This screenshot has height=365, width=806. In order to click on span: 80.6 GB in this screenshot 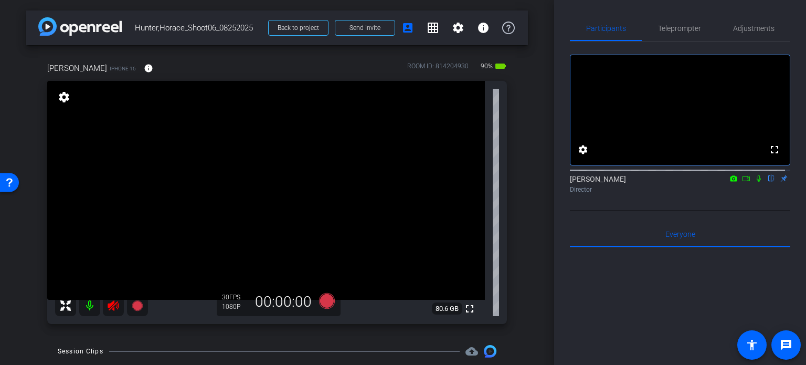, I will do `click(447, 308)`.